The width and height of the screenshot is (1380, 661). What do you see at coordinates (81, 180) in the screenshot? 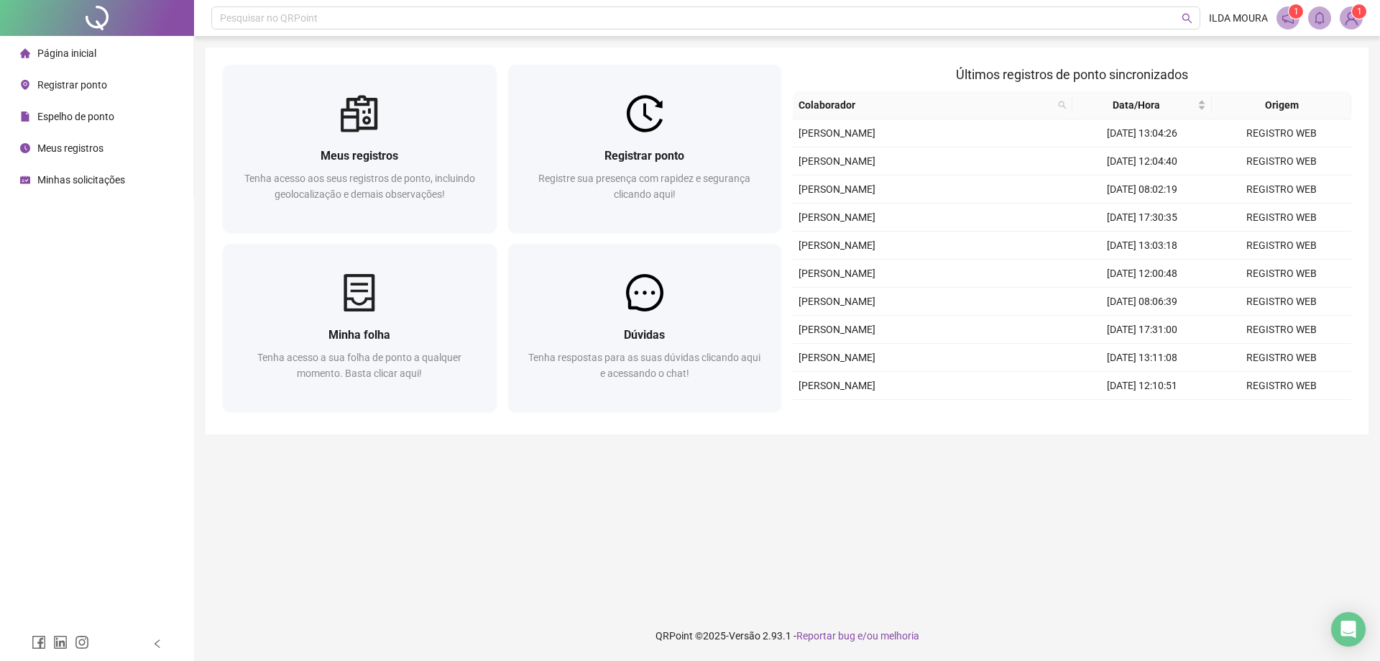
I see `span: Minhas solicitações` at bounding box center [81, 180].